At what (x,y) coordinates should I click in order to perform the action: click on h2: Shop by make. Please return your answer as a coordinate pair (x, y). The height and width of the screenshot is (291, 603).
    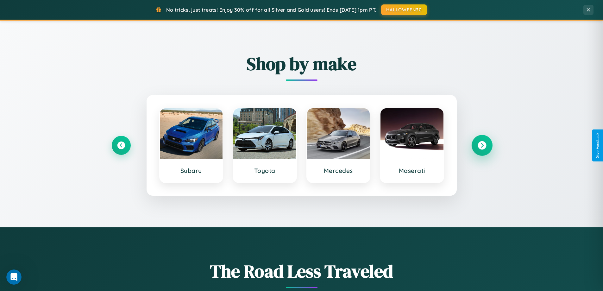
    Looking at the image, I should click on (302, 64).